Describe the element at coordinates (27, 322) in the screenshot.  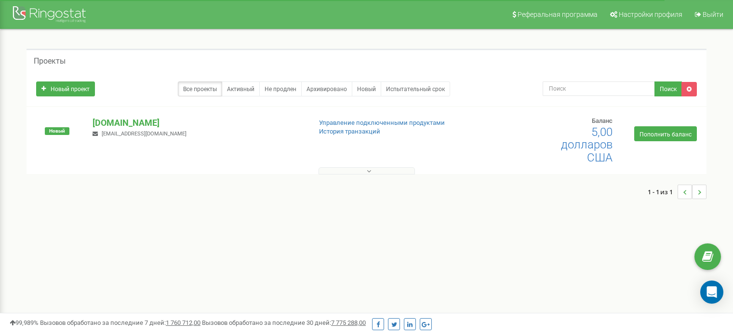
I see `font: 99,989%` at that location.